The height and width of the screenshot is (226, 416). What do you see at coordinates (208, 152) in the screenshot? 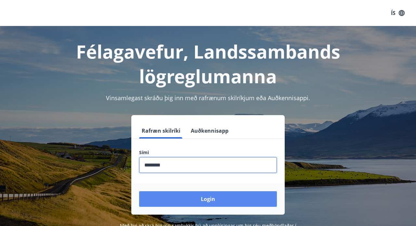
I see `label: Sími` at bounding box center [208, 152].